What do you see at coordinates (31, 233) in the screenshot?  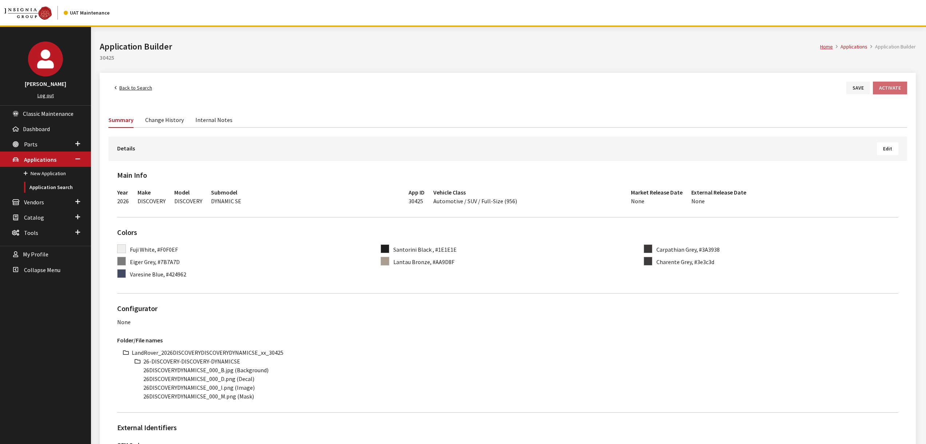 I see `span: Tools` at bounding box center [31, 233].